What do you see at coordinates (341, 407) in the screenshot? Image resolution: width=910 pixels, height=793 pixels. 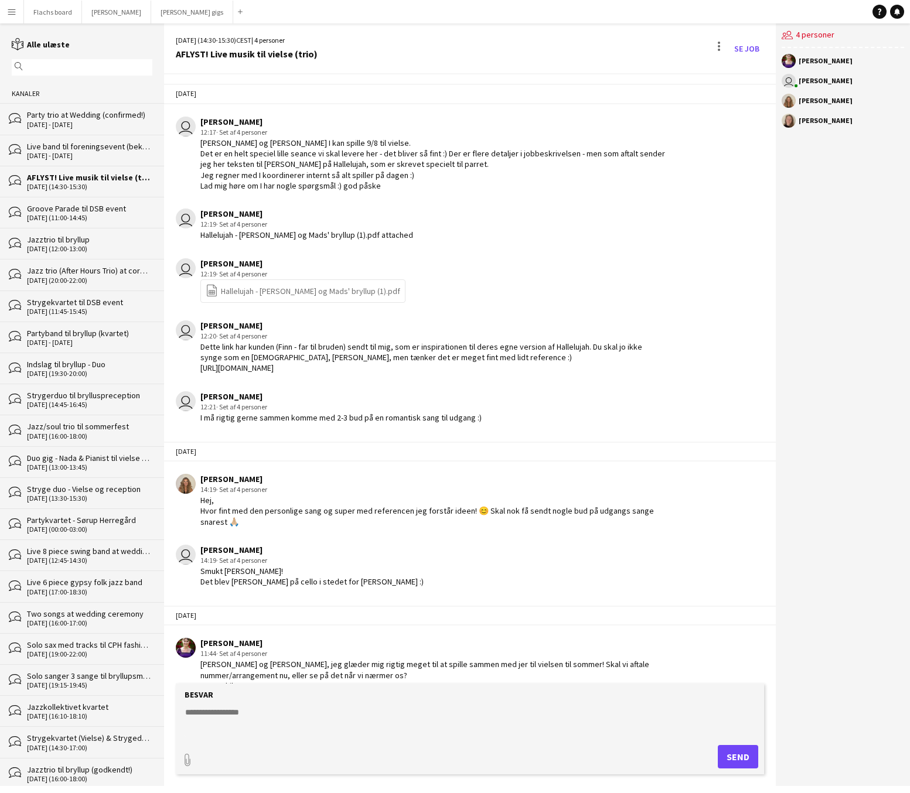 I see `div: 12:21` at bounding box center [341, 407].